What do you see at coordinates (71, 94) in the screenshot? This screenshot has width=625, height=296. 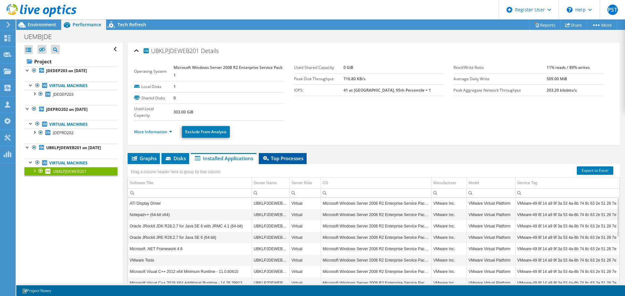 I see `a: JDEDEP203` at bounding box center [71, 94].